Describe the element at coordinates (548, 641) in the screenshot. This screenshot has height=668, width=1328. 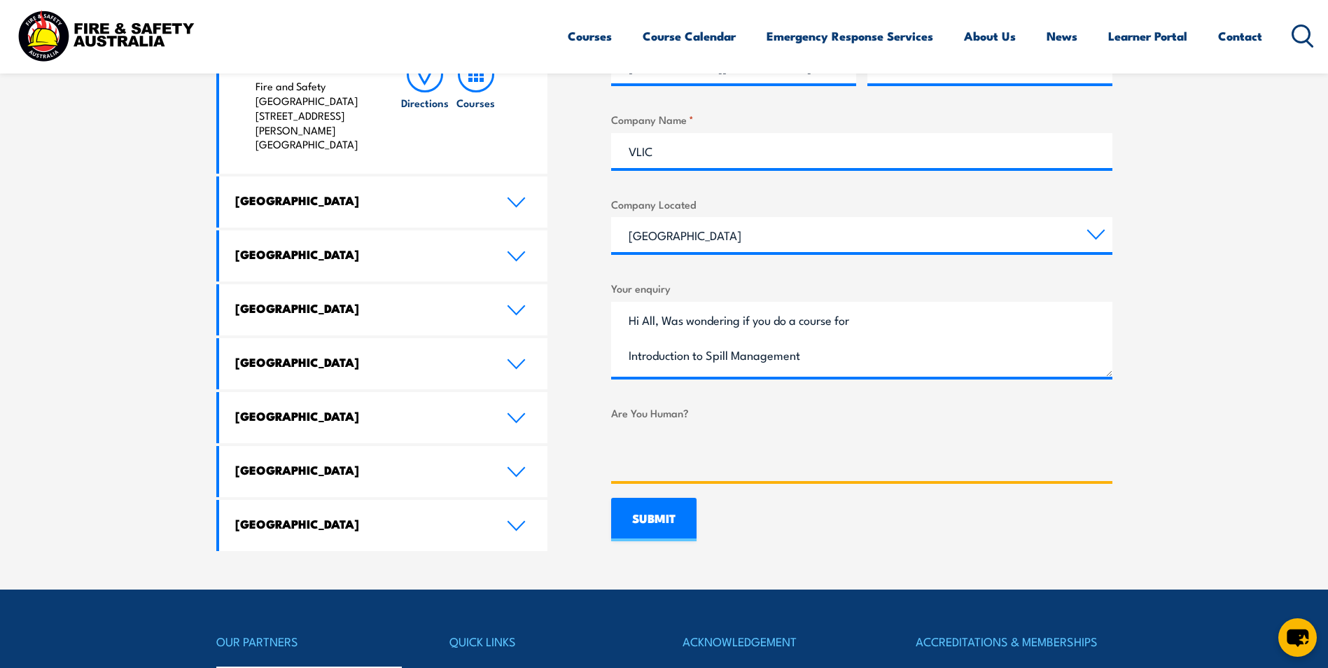
I see `h4: QUICK LINKS` at that location.